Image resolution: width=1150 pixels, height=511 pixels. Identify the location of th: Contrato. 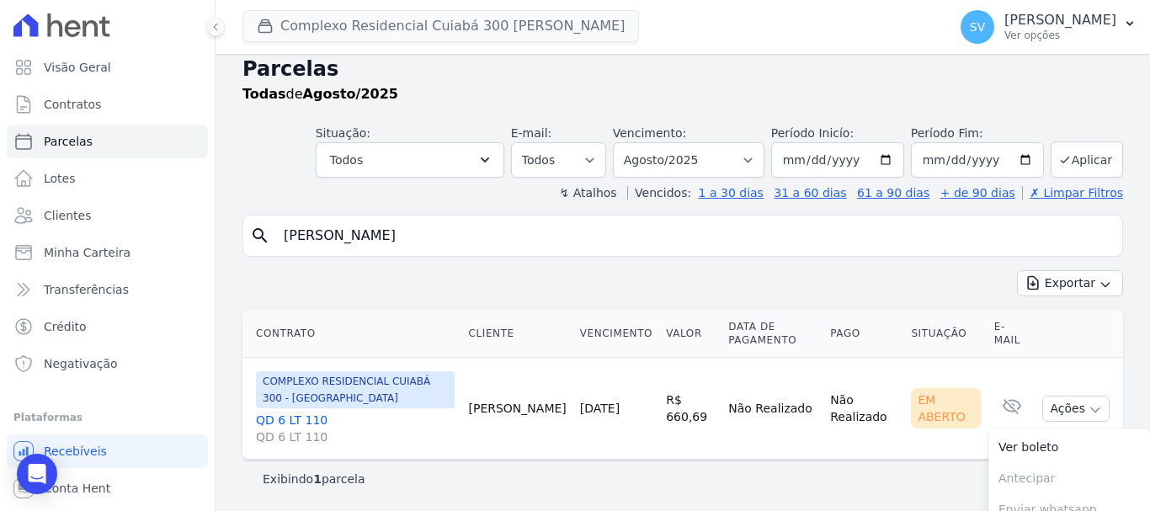
(352, 334).